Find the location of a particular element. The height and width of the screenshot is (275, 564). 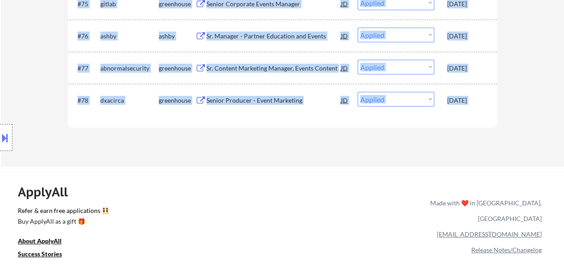

u: Success Stories is located at coordinates (40, 253).